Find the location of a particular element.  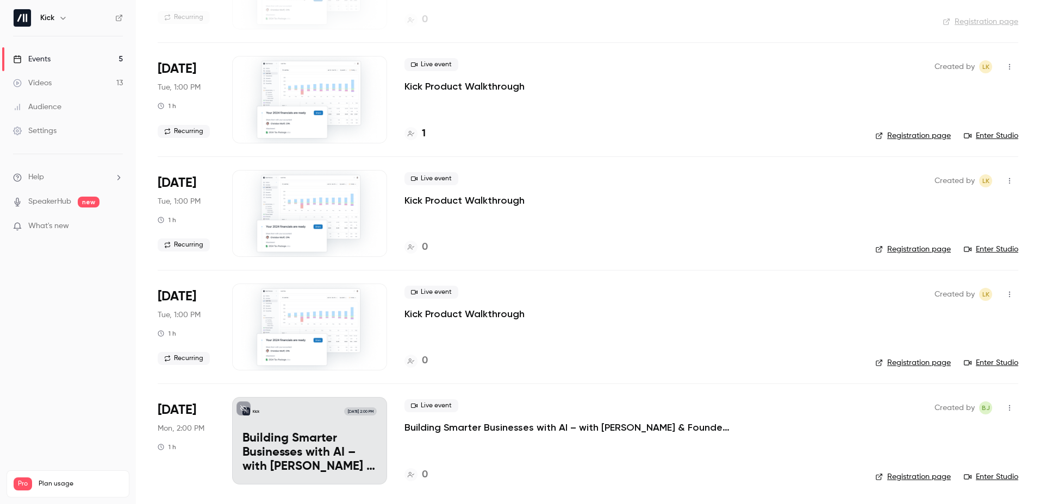

div: Oct 14 Tue, 11:00 AM (America/Los Angeles) is located at coordinates (186, 99).